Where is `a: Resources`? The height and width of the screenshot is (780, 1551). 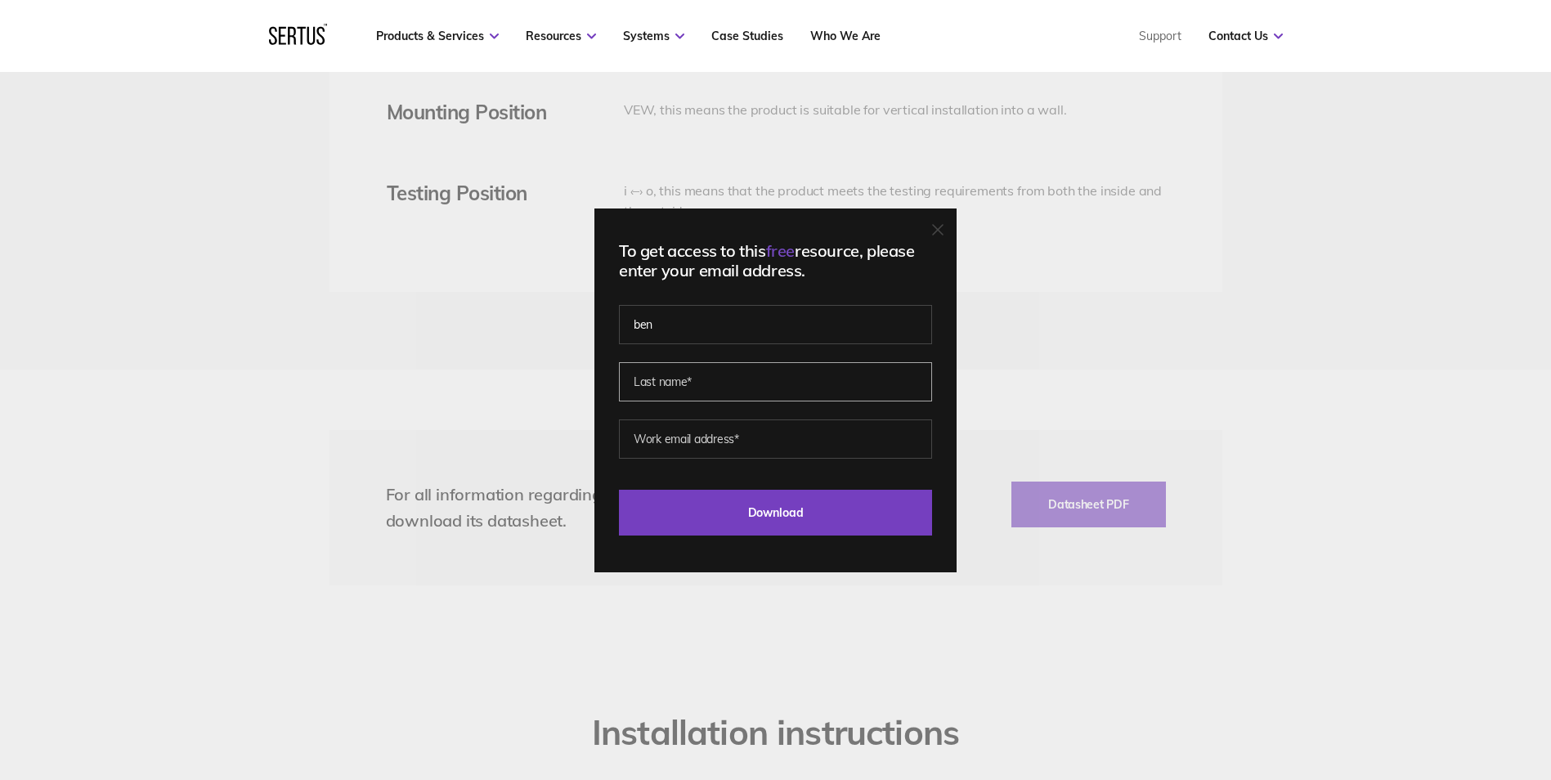
a: Resources is located at coordinates (561, 36).